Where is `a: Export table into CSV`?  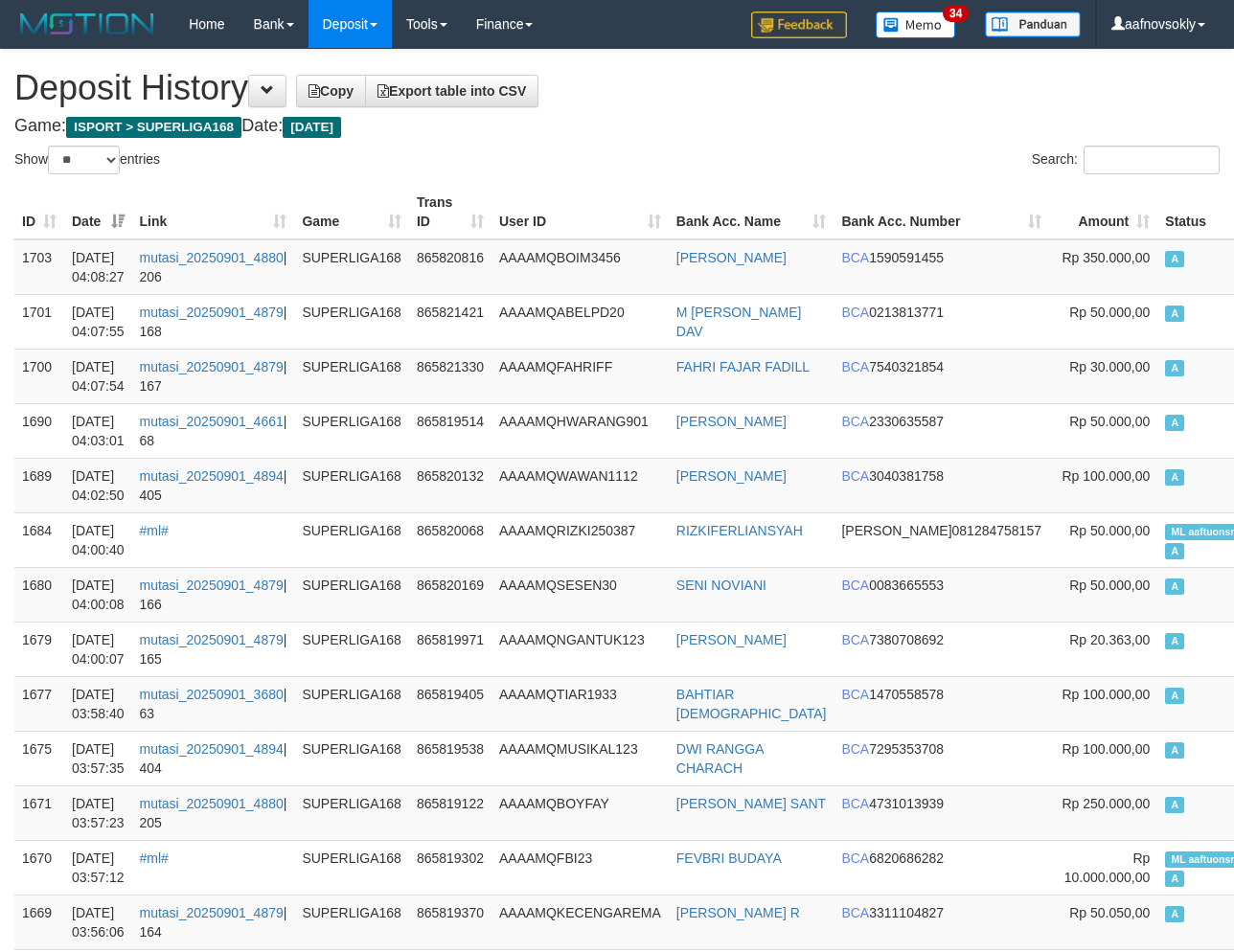
a: Export table into CSV is located at coordinates (451, 91).